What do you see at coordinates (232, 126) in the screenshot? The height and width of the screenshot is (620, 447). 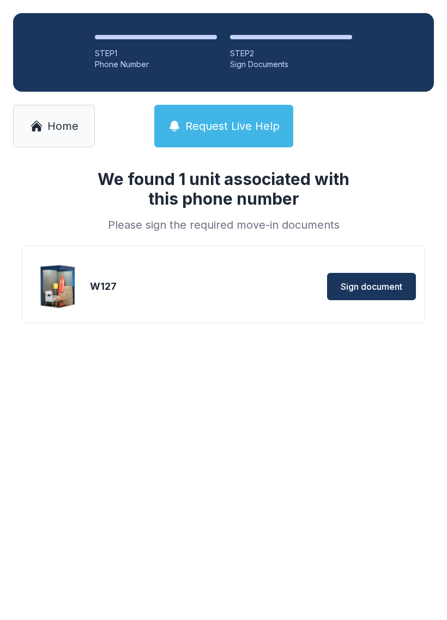 I see `span: Request Live Help` at bounding box center [232, 126].